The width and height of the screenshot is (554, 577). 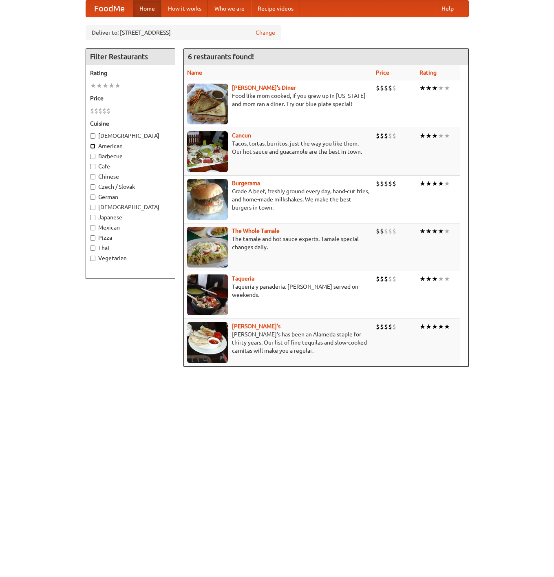 What do you see at coordinates (93, 197) in the screenshot?
I see `input: German` at bounding box center [93, 197].